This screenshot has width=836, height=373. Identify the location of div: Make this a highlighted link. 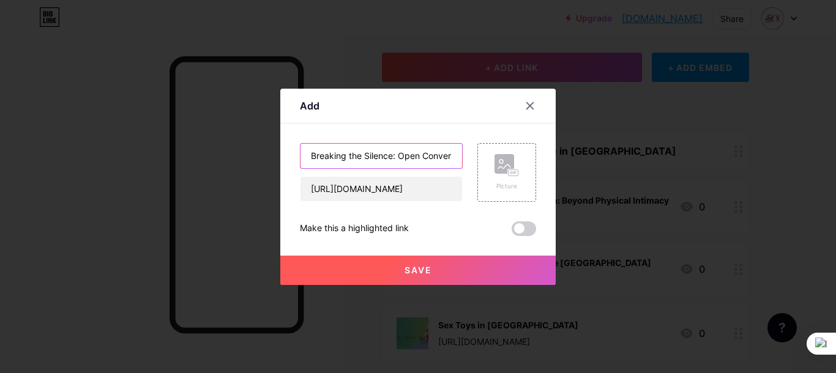
(354, 229).